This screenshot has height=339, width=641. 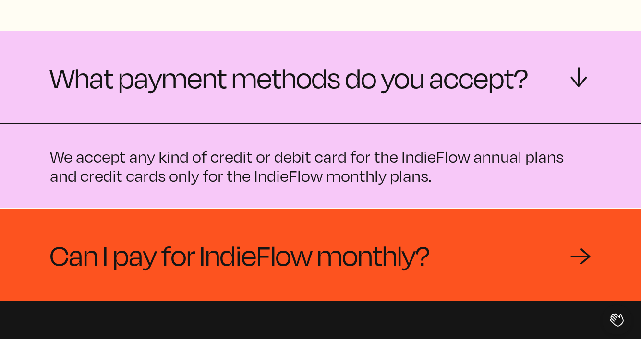 What do you see at coordinates (320, 166) in the screenshot?
I see `p: We accept any kind of credit or debit card for the IndieFlow annual plans and credit cards only f...` at bounding box center [320, 166].